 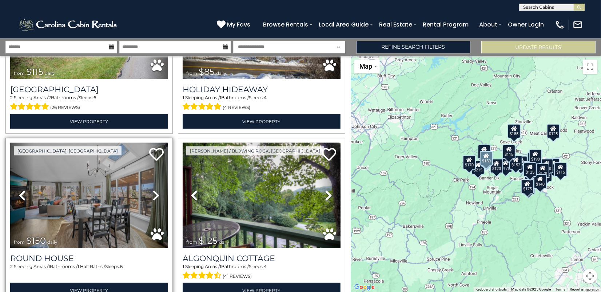 I want to click on button: Toggle fullscreen view, so click(x=590, y=67).